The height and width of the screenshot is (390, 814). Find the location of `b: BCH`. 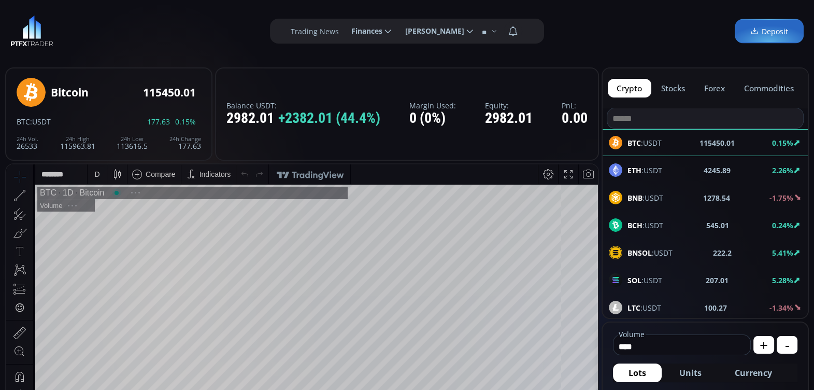

b: BCH is located at coordinates (635, 225).